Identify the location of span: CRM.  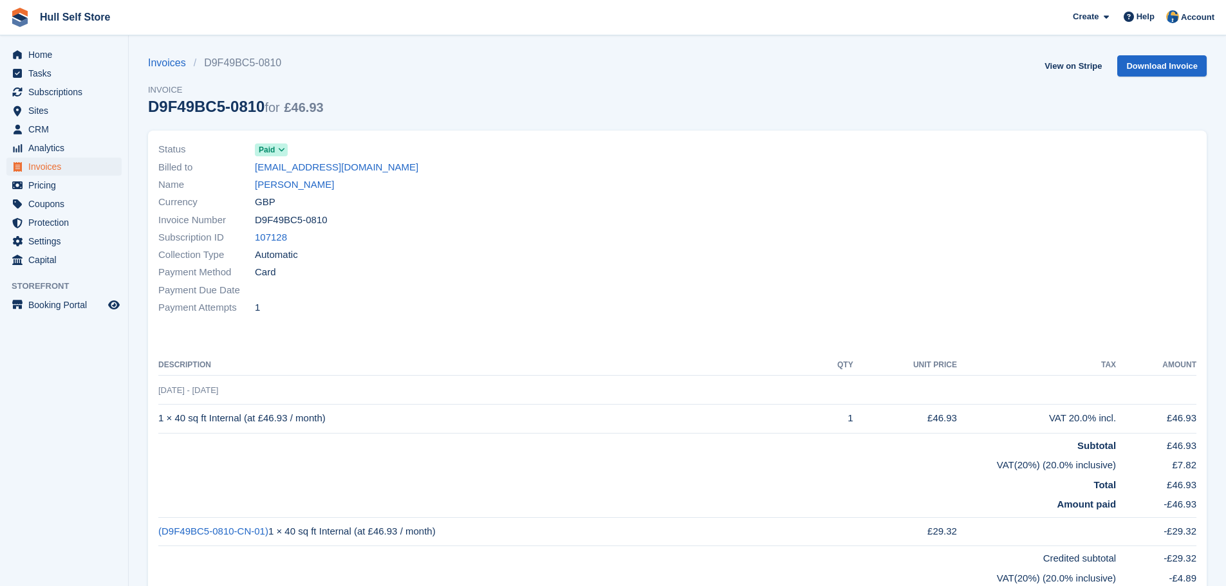
(67, 129).